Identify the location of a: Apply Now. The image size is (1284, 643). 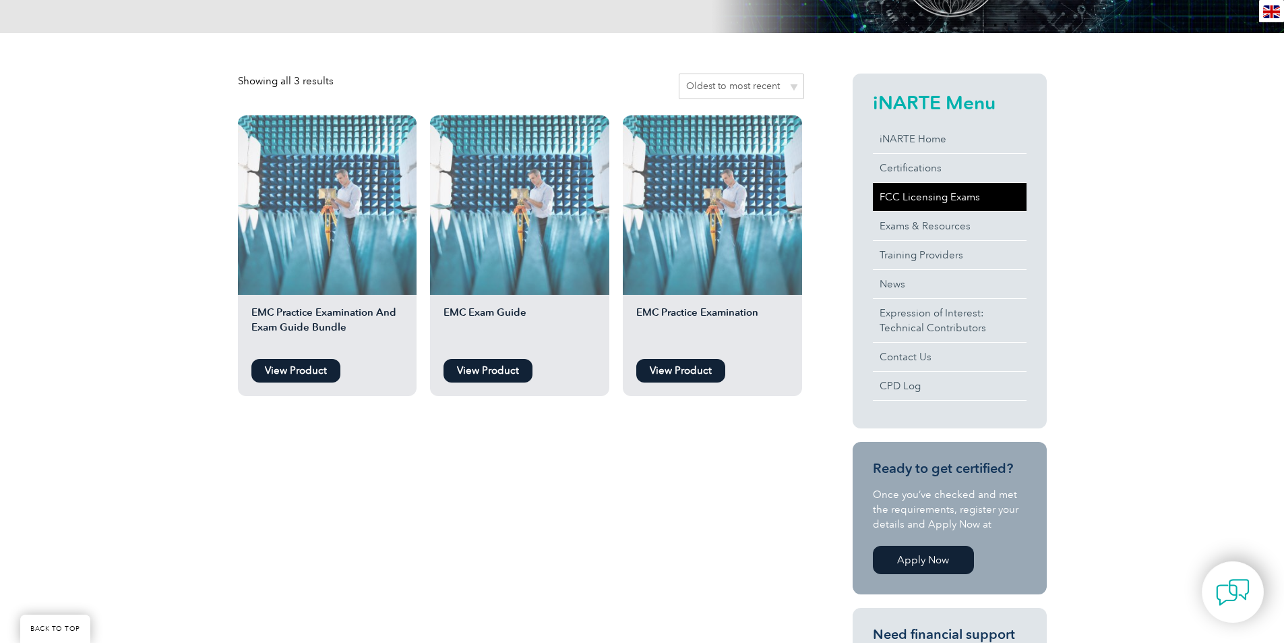
(924, 560).